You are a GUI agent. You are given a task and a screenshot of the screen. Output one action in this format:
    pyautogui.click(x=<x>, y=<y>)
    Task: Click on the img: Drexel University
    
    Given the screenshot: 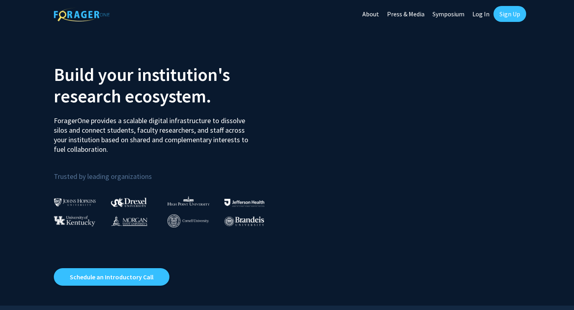 What is the action you would take?
    pyautogui.click(x=129, y=202)
    